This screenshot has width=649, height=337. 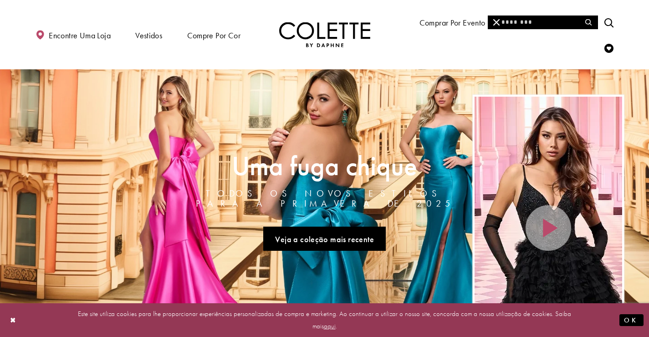 What do you see at coordinates (325, 35) in the screenshot?
I see `a: Visite a página inicial` at bounding box center [325, 35].